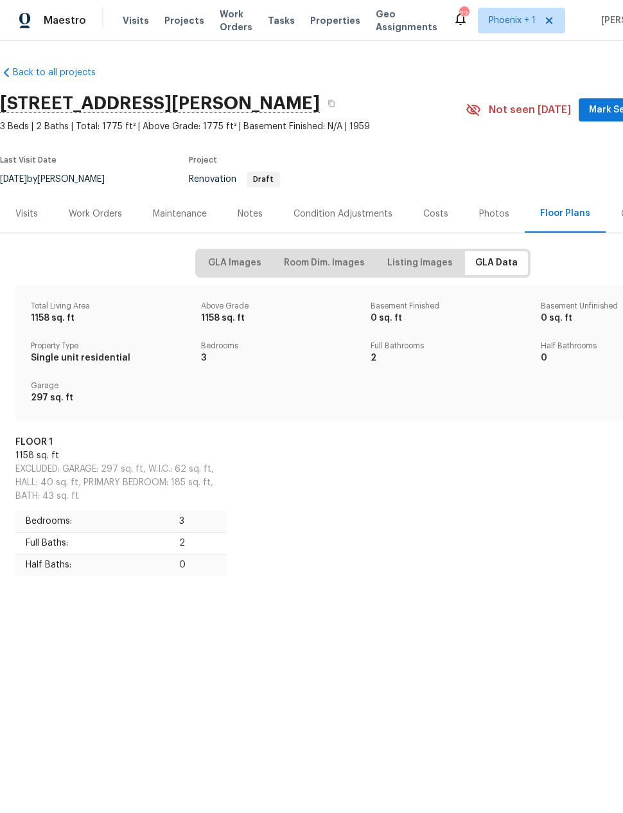 Image resolution: width=623 pixels, height=813 pixels. I want to click on button: Copy Address, so click(332, 103).